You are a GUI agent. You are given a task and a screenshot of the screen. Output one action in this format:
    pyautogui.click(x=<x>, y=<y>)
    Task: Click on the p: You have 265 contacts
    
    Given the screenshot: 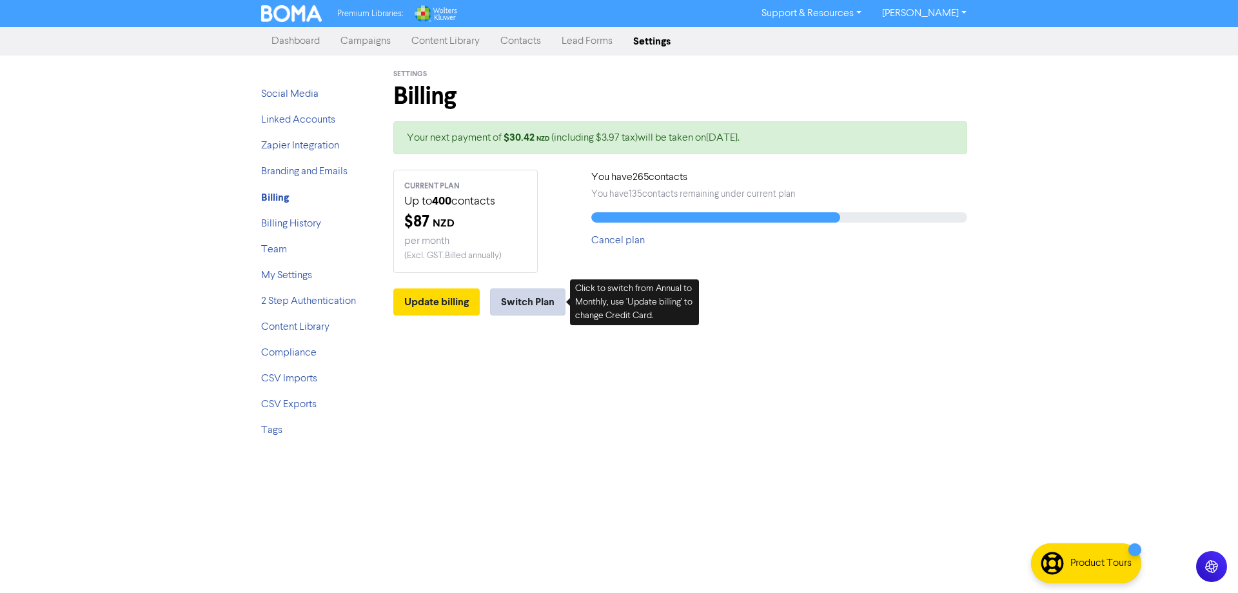 What is the action you would take?
    pyautogui.click(x=779, y=177)
    